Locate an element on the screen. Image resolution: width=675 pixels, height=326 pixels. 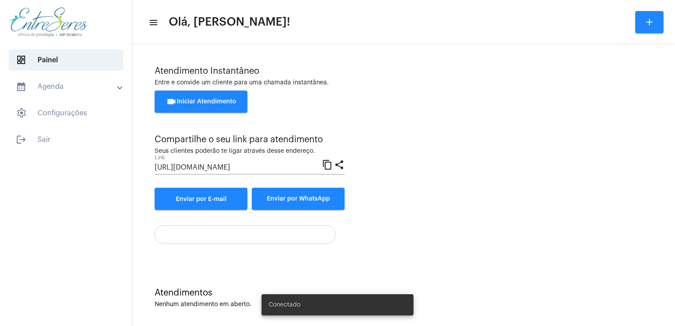
span: Enviar por WhatsApp is located at coordinates (298, 199).